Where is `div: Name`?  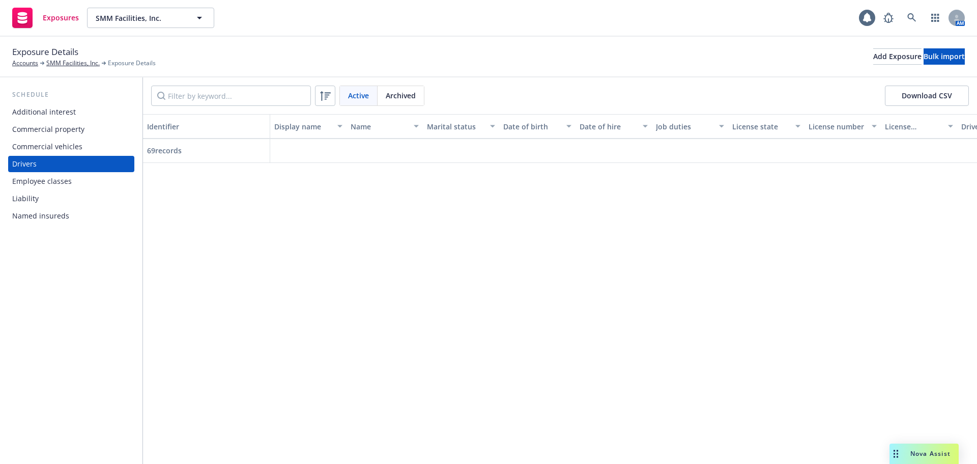 div: Name is located at coordinates (379, 126).